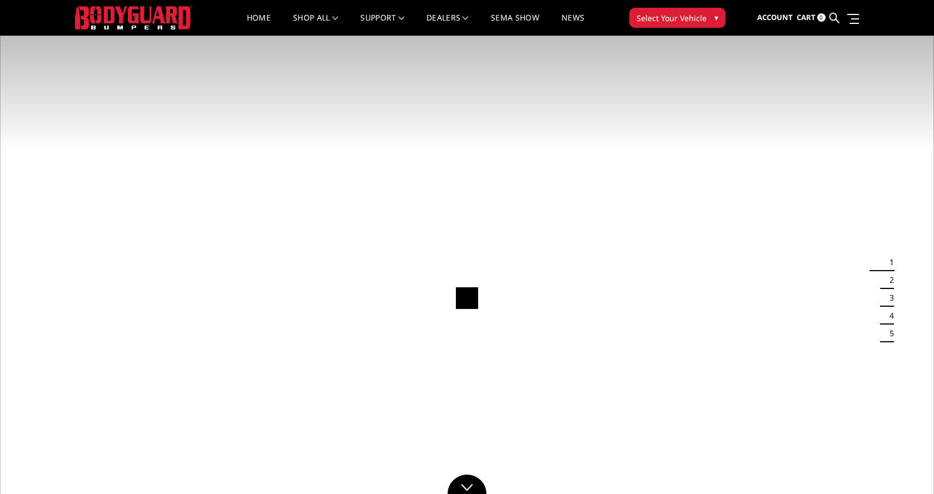  I want to click on button: 4 of 5, so click(889, 316).